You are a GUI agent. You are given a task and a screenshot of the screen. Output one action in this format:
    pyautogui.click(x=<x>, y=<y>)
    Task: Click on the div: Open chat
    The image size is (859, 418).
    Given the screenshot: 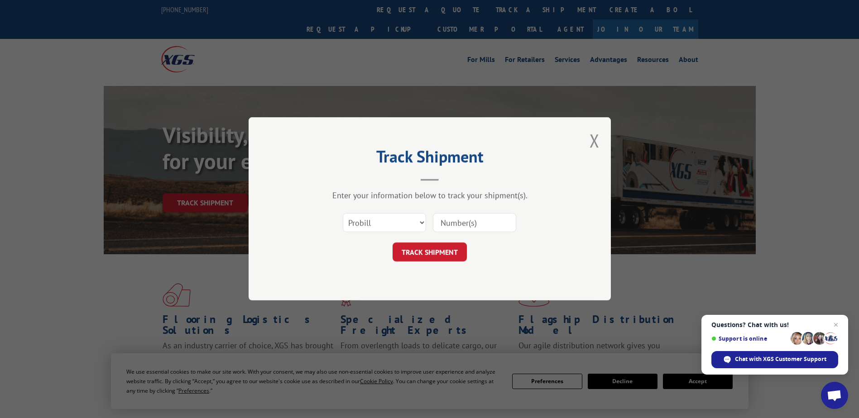 What is the action you would take?
    pyautogui.click(x=834, y=396)
    